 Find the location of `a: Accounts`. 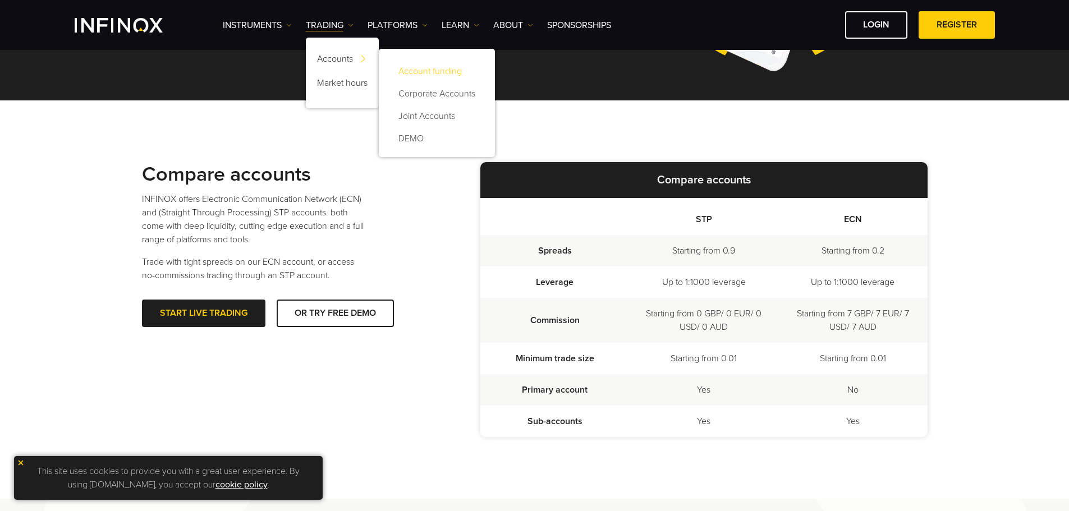

a: Accounts is located at coordinates (342, 61).